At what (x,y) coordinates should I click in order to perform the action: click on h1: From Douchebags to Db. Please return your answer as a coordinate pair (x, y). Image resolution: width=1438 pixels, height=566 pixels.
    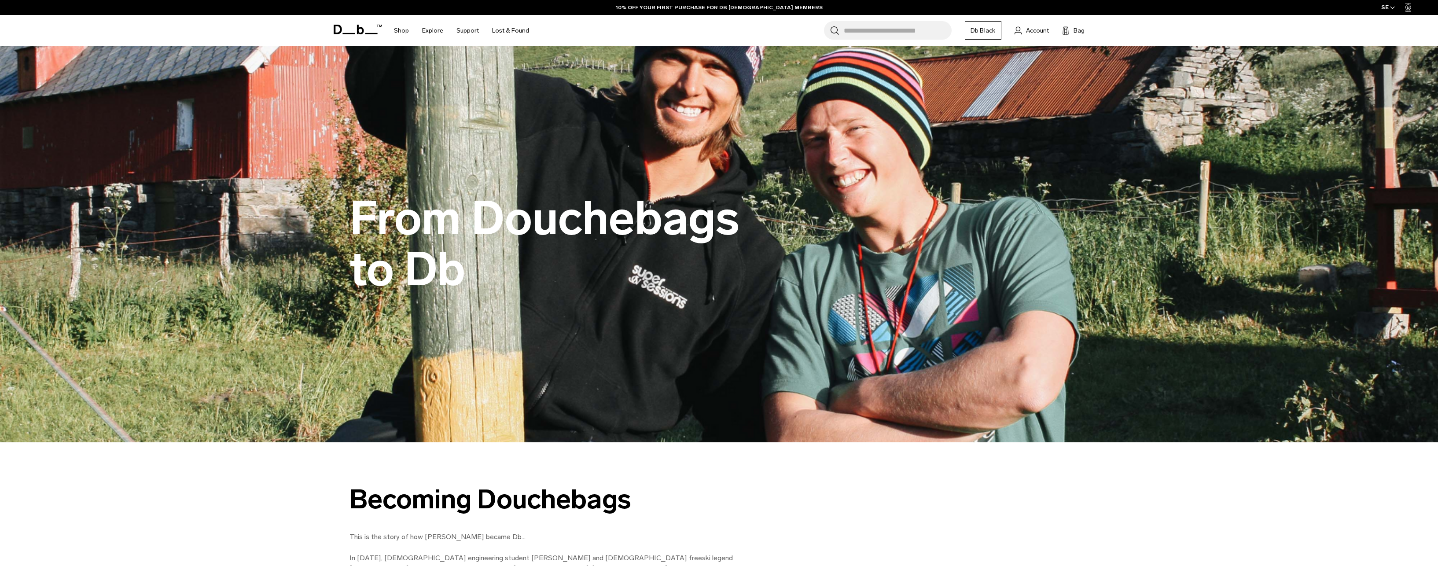
    Looking at the image, I should click on (548, 244).